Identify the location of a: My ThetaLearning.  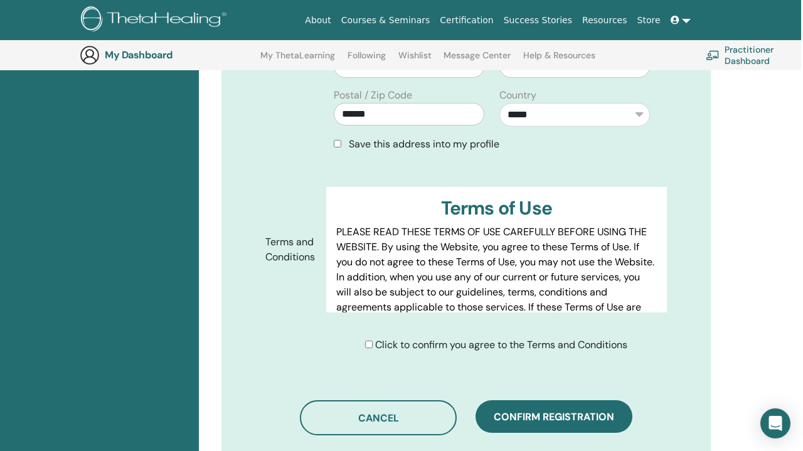
(297, 60).